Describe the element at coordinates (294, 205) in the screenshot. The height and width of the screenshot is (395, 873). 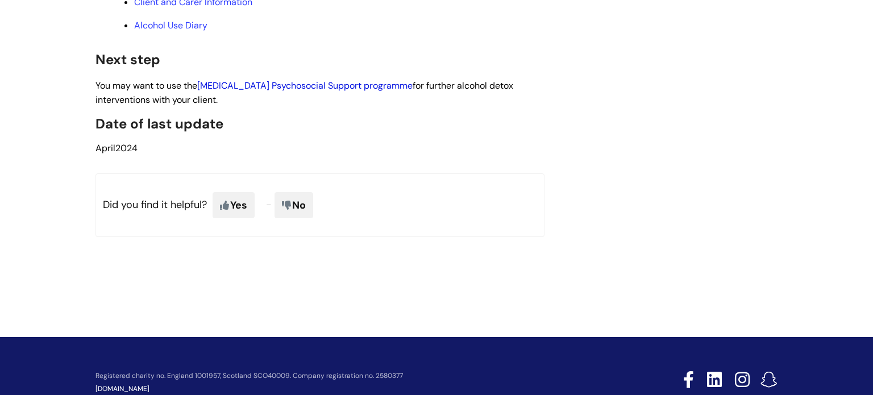
I see `span: No` at that location.